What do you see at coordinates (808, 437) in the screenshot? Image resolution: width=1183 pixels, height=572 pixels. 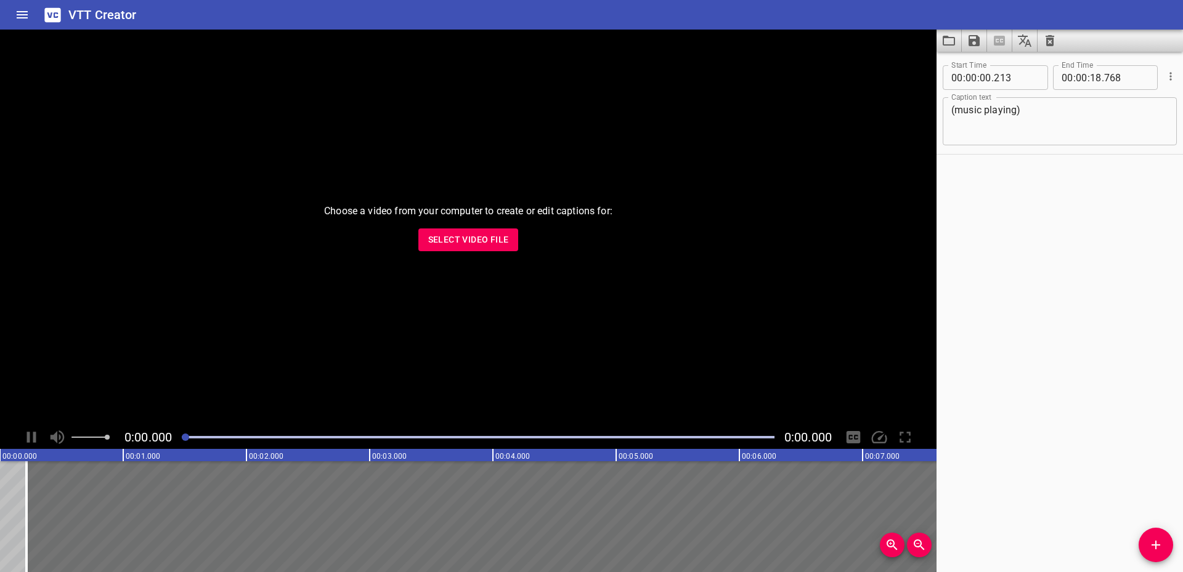 I see `span: Video Duration` at bounding box center [808, 437].